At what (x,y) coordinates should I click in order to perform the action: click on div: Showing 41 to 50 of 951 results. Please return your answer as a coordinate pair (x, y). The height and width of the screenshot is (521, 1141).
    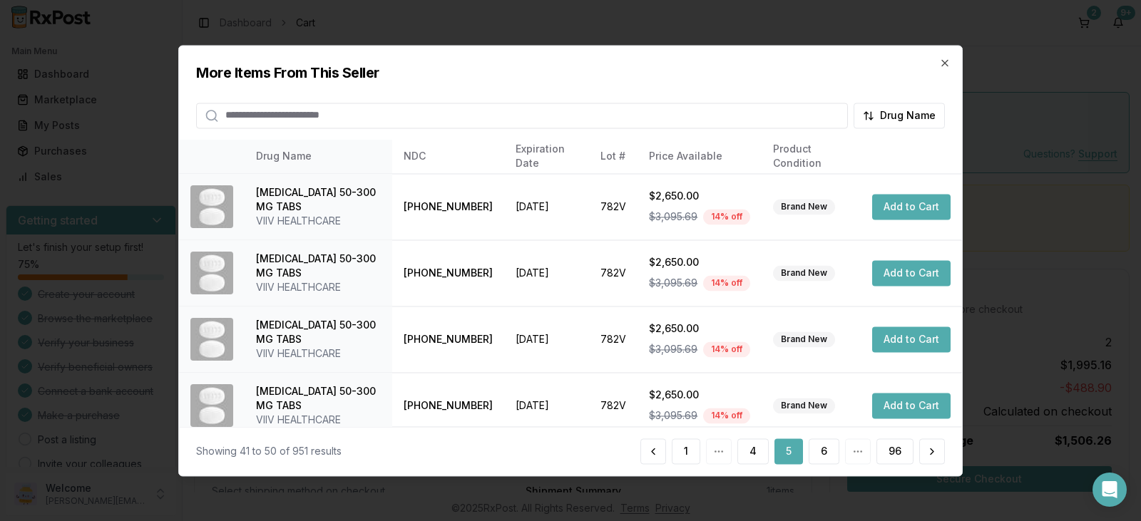
    Looking at the image, I should click on (269, 451).